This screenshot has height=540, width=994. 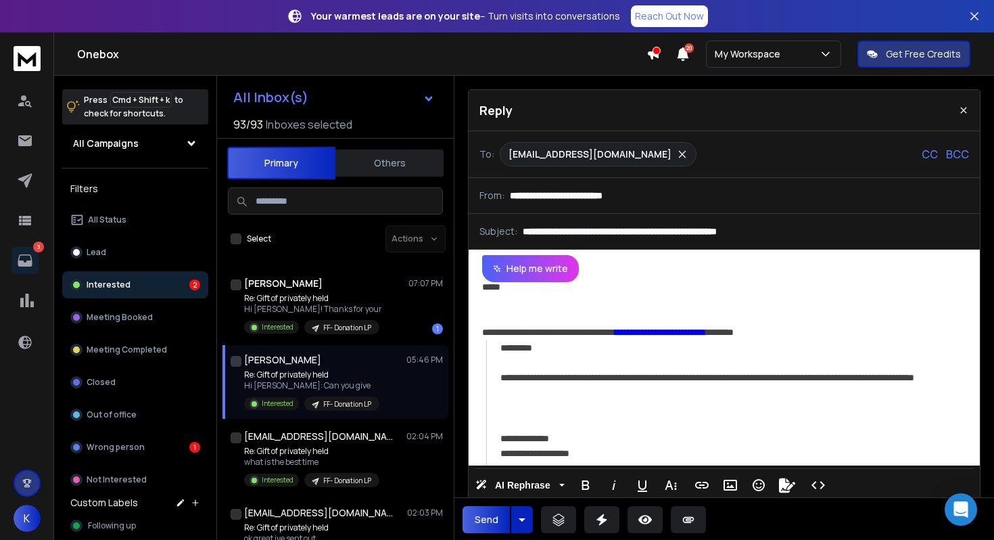 What do you see at coordinates (961, 509) in the screenshot?
I see `div: Open Intercom Messenger` at bounding box center [961, 509].